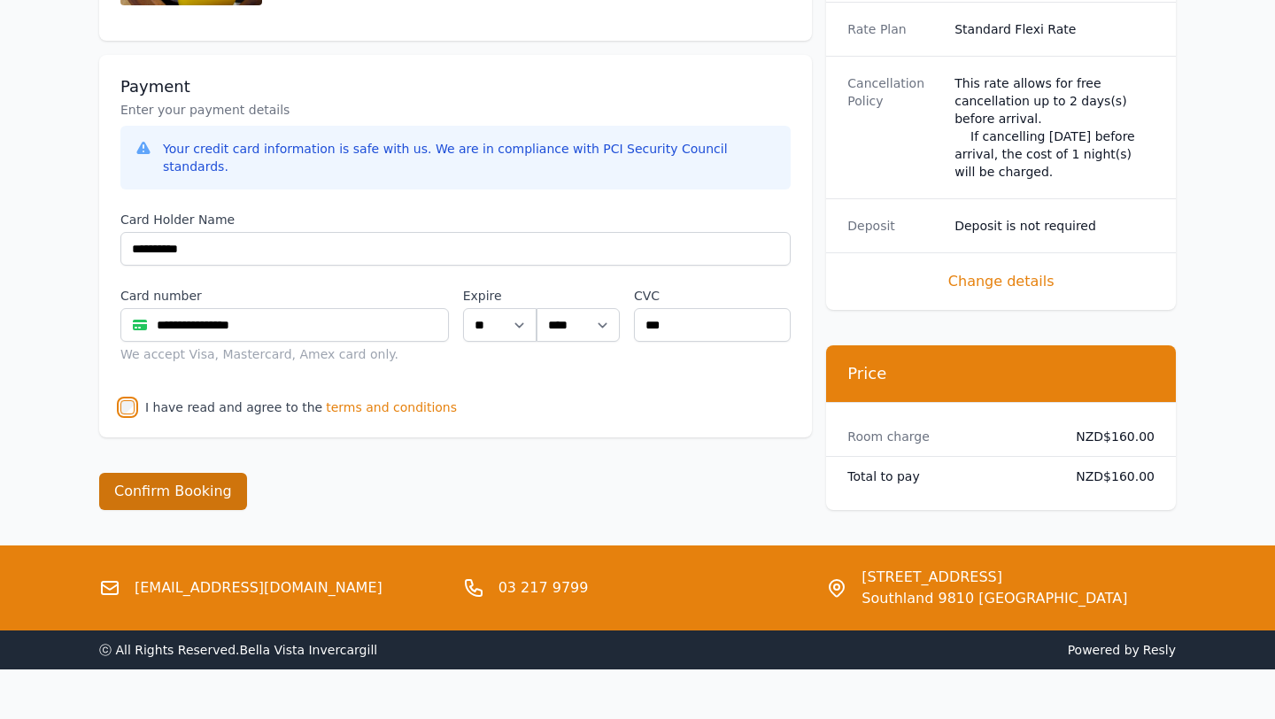 This screenshot has width=1275, height=719. What do you see at coordinates (947, 436) in the screenshot?
I see `dt: Room charge` at bounding box center [947, 436].